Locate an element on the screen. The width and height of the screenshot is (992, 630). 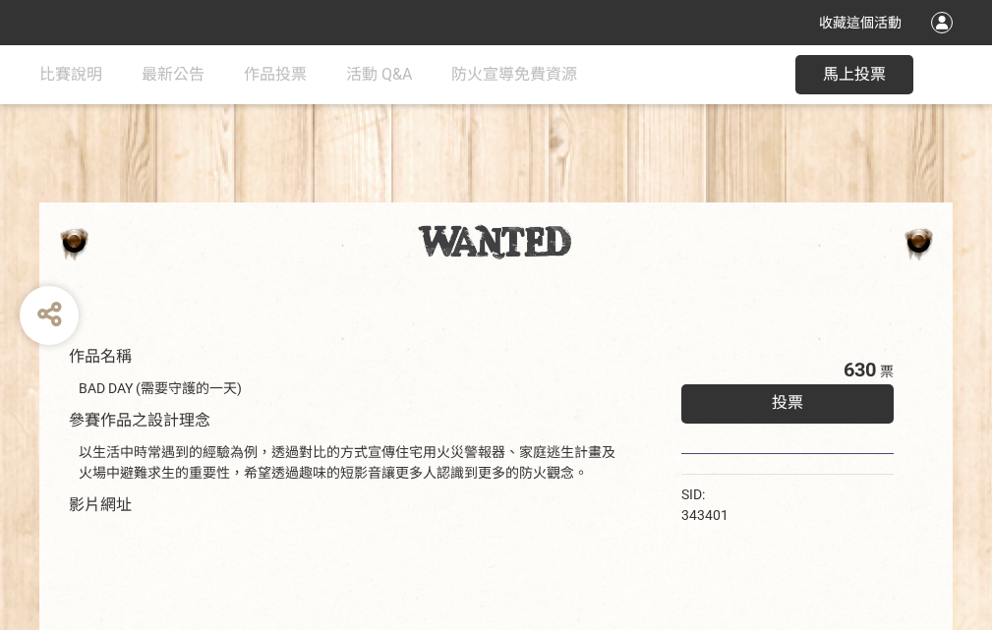
span: 630 is located at coordinates (860, 370).